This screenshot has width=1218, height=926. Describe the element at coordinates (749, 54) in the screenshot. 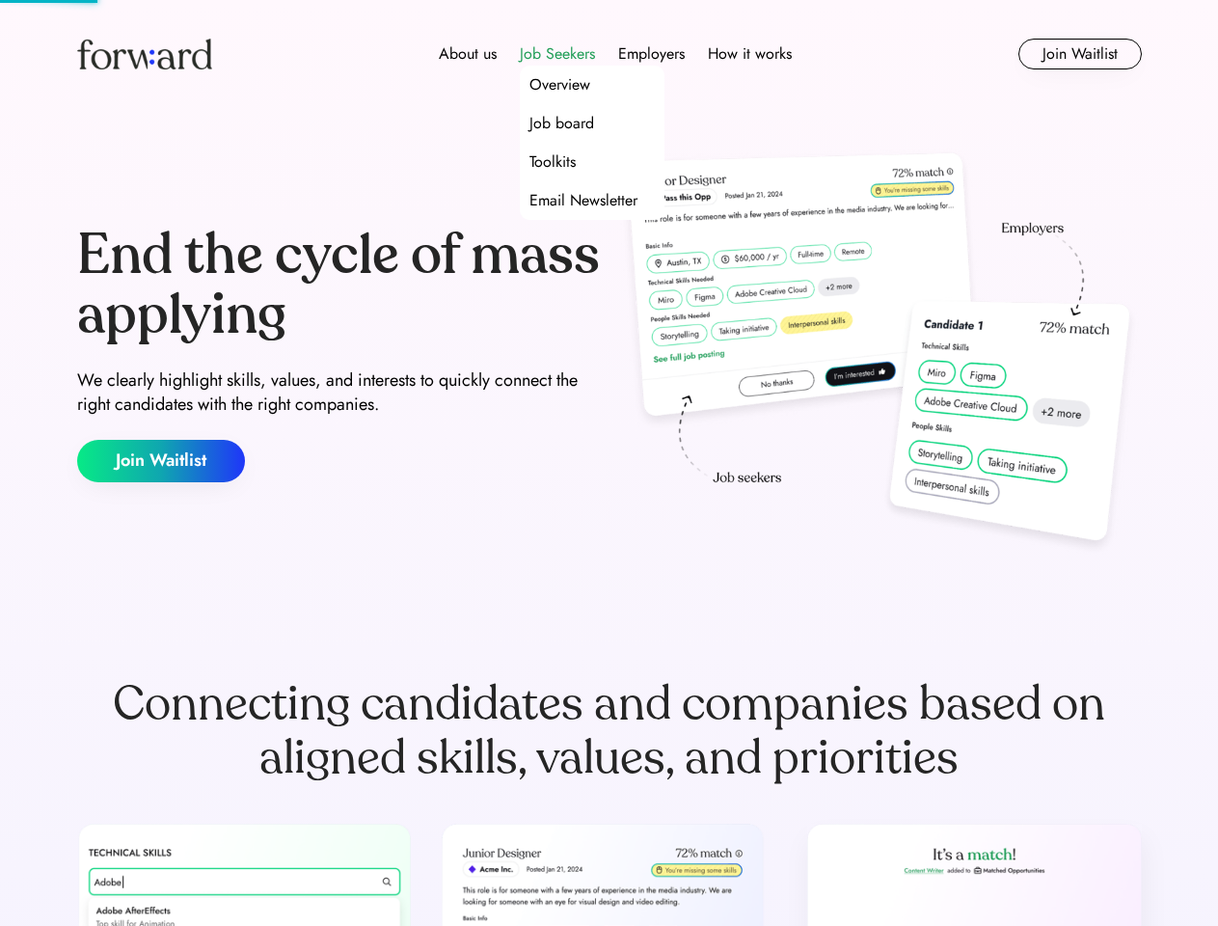

I see `div: How it works` at that location.